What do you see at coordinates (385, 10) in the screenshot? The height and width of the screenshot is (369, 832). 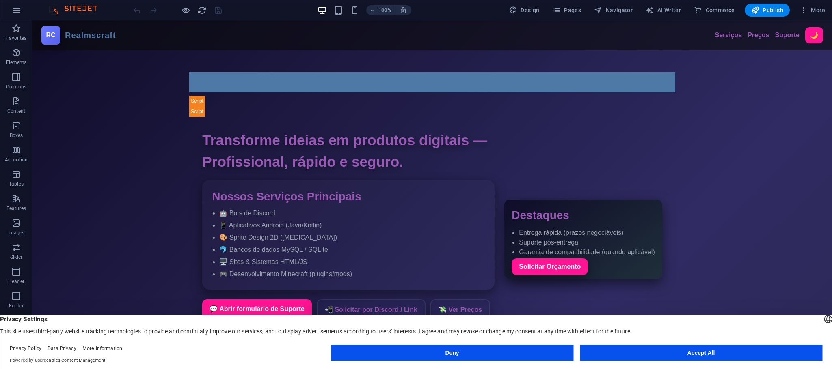 I see `h6: 100%` at bounding box center [385, 10].